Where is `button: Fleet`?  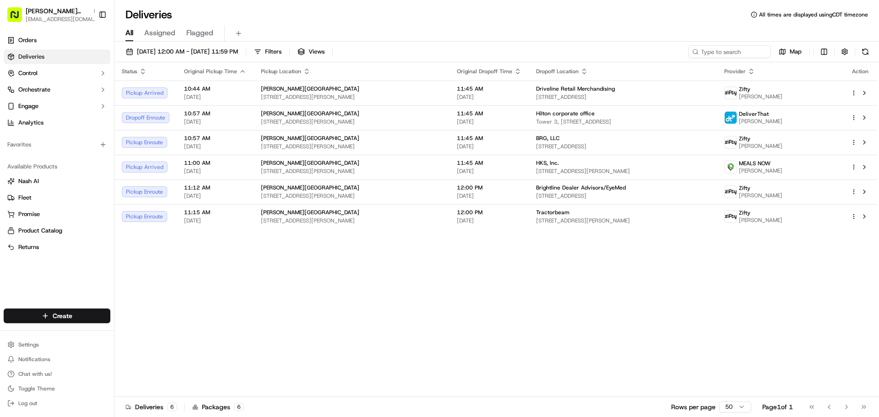
button: Fleet is located at coordinates (57, 198).